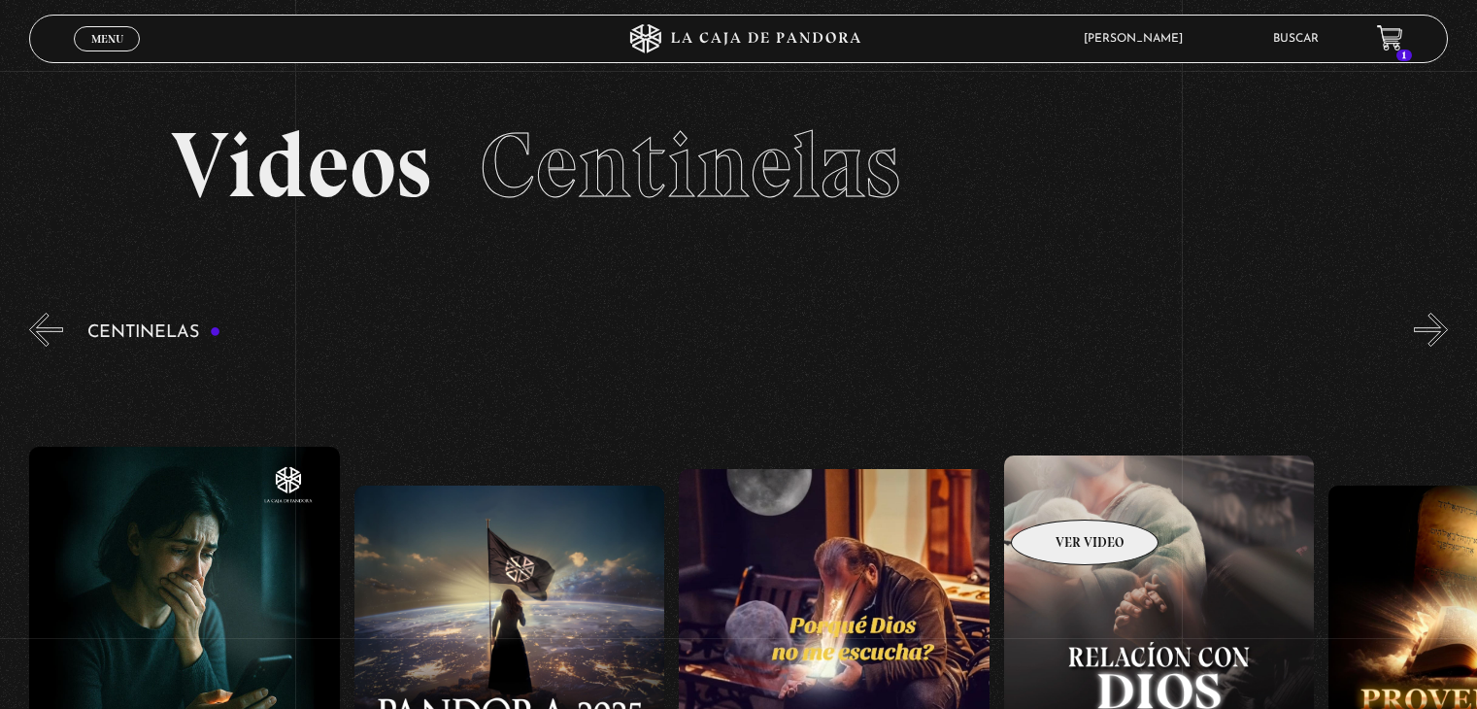 This screenshot has height=709, width=1477. What do you see at coordinates (1404, 55) in the screenshot?
I see `span: 1` at bounding box center [1404, 55].